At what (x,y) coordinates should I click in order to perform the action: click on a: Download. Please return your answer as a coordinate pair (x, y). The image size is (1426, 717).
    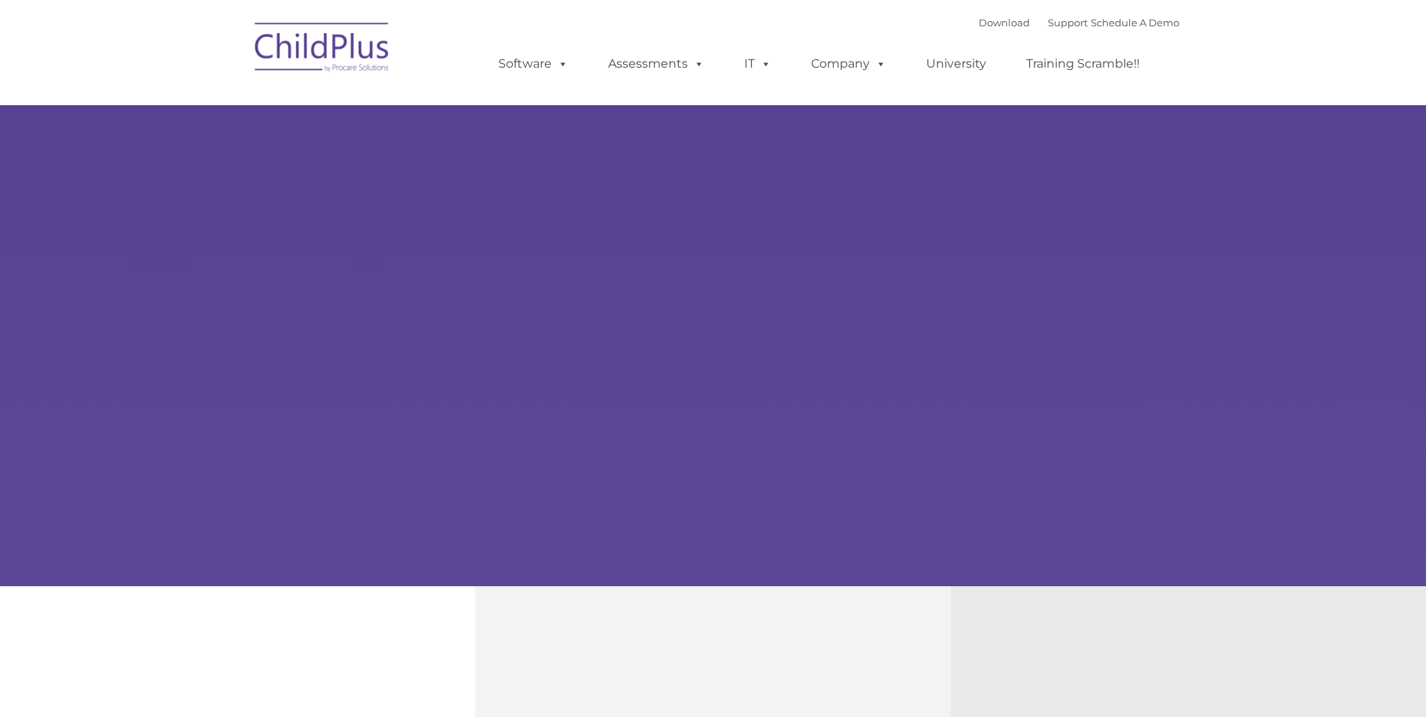
    Looking at the image, I should click on (1004, 23).